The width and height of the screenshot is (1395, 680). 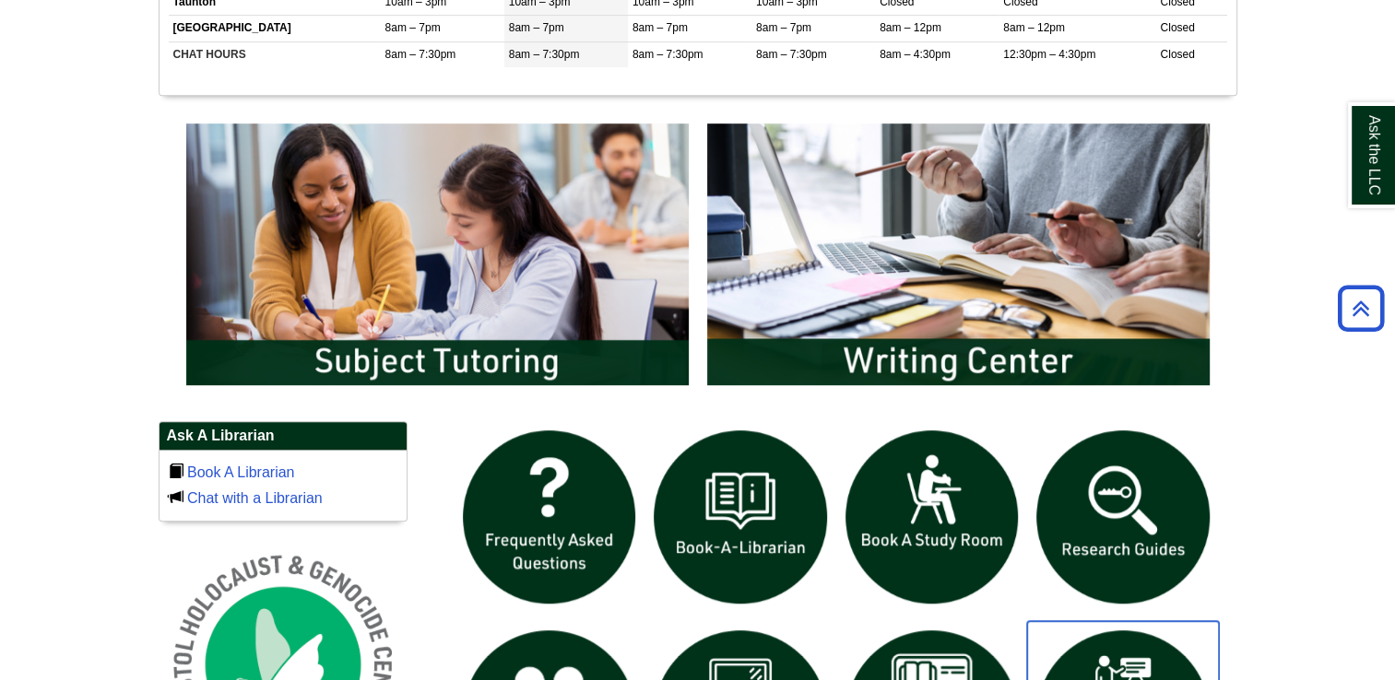 What do you see at coordinates (698, 258) in the screenshot?
I see `div: slideshow` at bounding box center [698, 258].